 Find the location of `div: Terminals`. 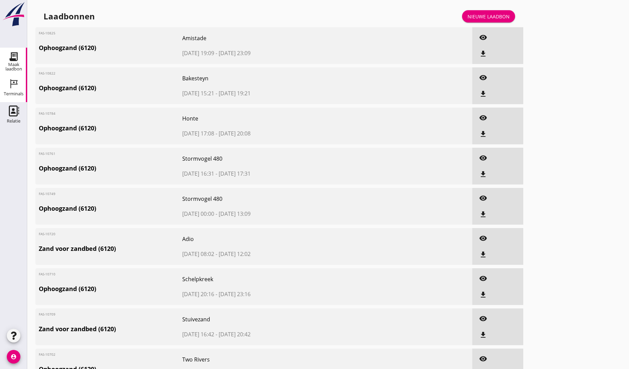

div: Terminals is located at coordinates (14, 93).